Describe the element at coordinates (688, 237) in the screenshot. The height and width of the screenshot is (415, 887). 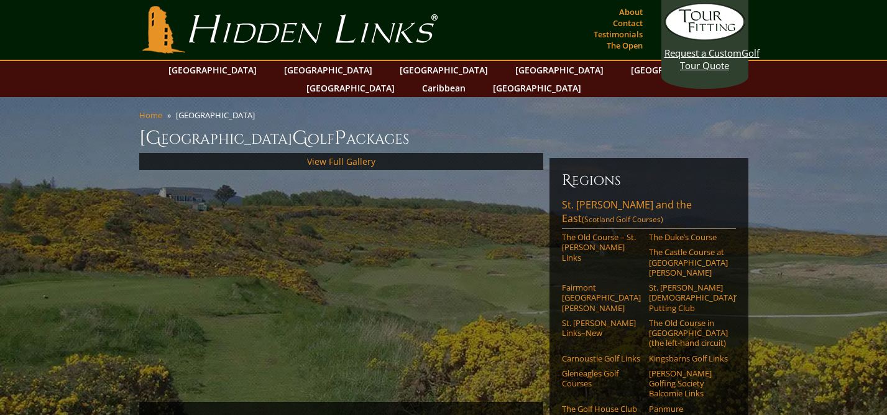
I see `a: The Duke’s Course` at that location.